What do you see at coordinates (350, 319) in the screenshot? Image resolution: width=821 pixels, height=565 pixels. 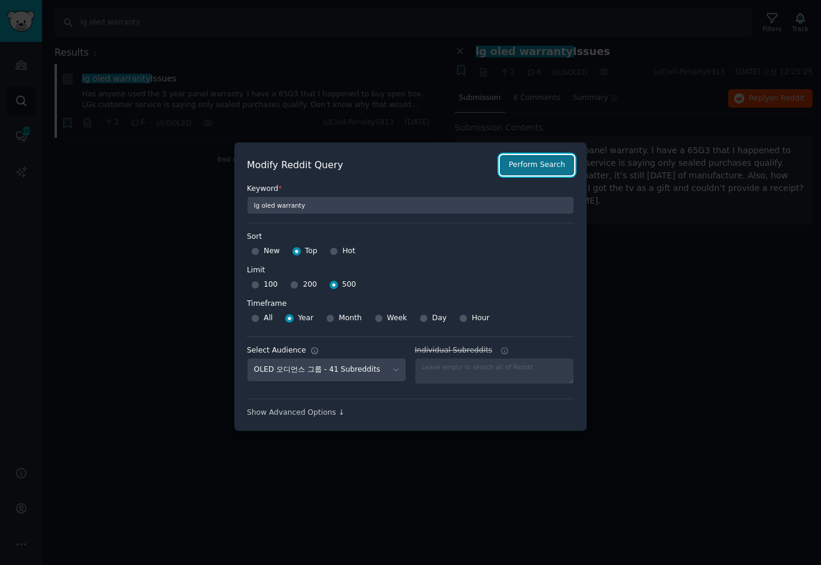 I see `span: Month` at bounding box center [350, 319].